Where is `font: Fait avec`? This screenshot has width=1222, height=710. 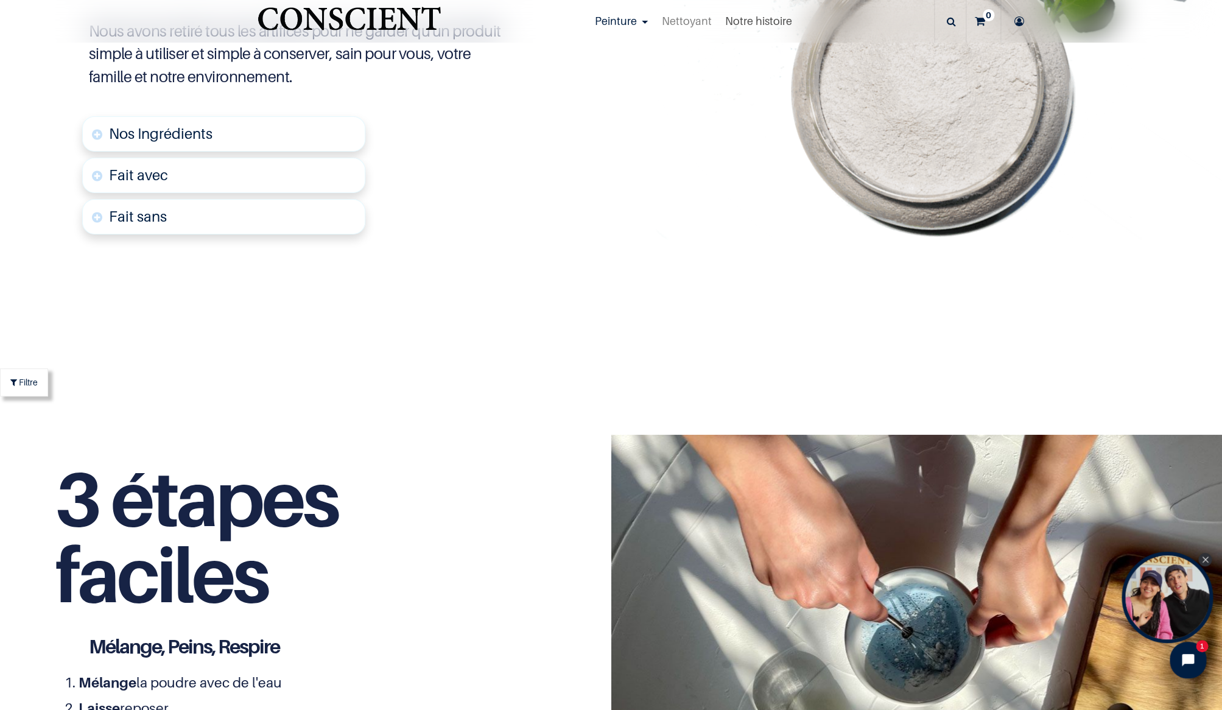
font: Fait avec is located at coordinates (138, 175).